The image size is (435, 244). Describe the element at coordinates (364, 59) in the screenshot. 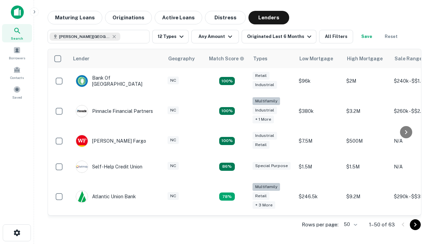

I see `div: High Mortgage` at that location.